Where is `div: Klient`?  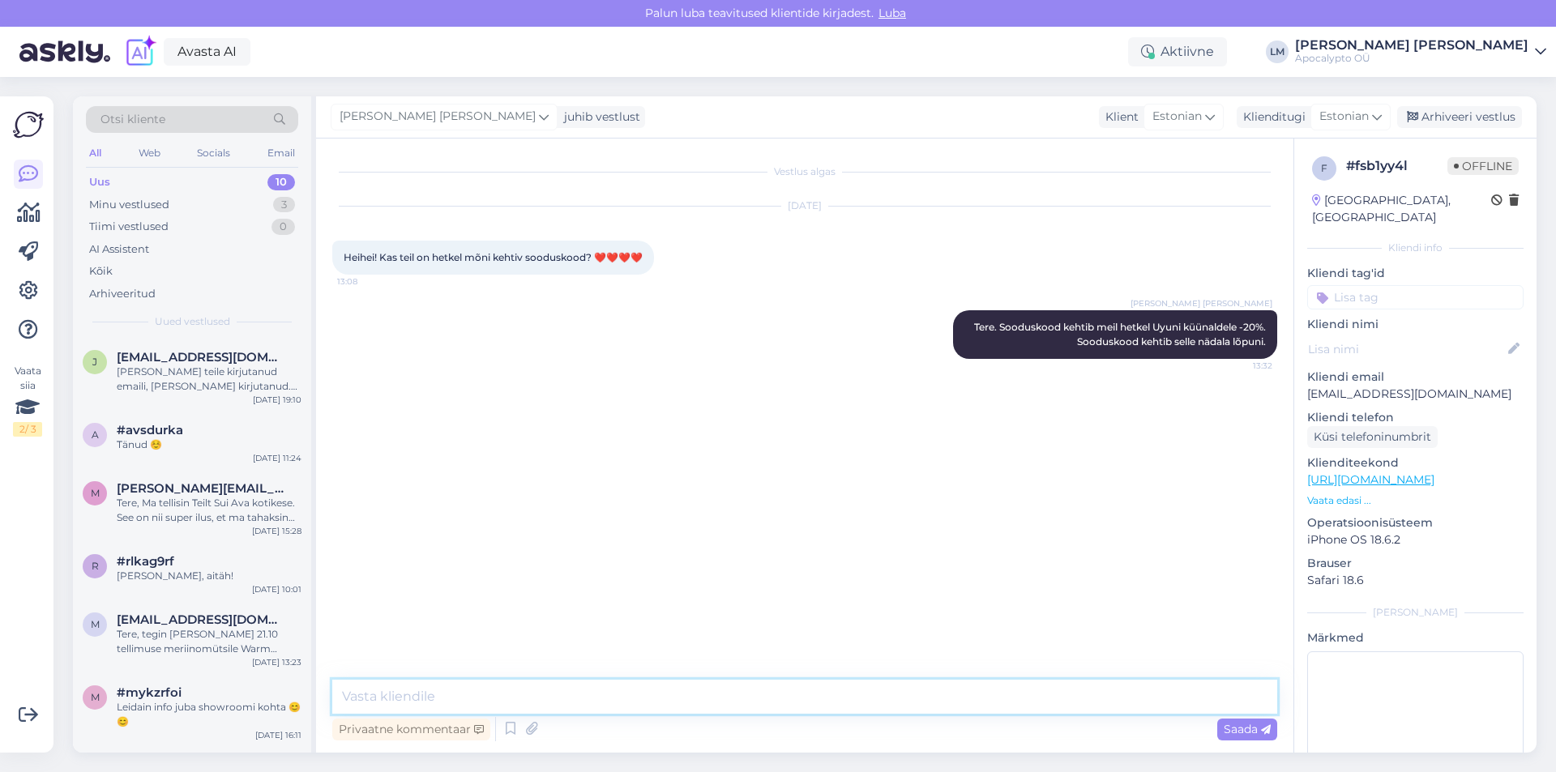 div: Klient is located at coordinates (1118, 117).